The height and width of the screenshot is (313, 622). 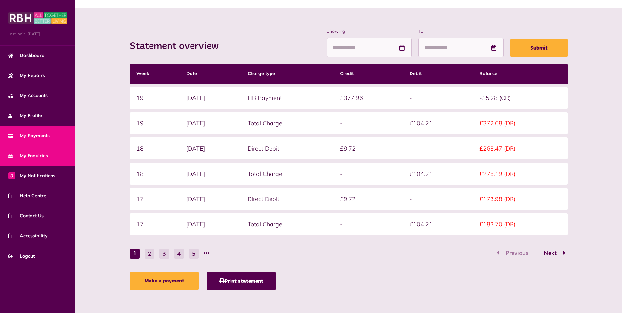 I want to click on td: £377.96, so click(x=368, y=98).